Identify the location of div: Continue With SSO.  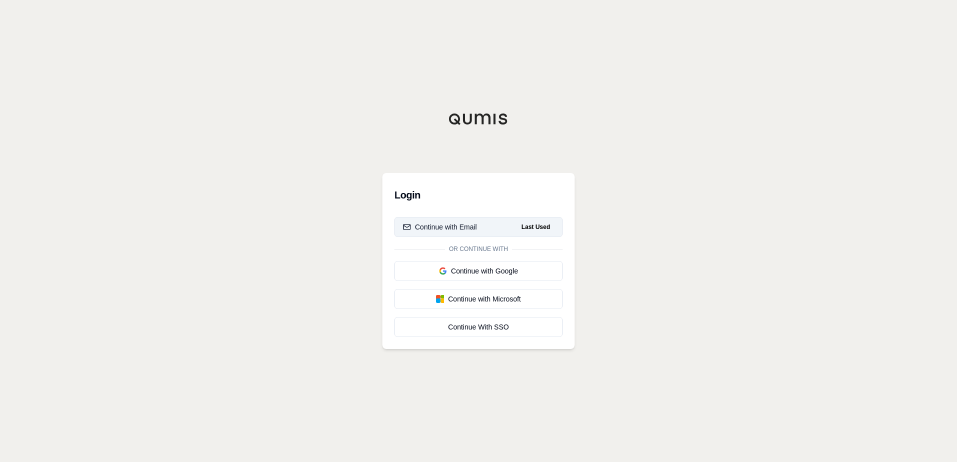
(478, 327).